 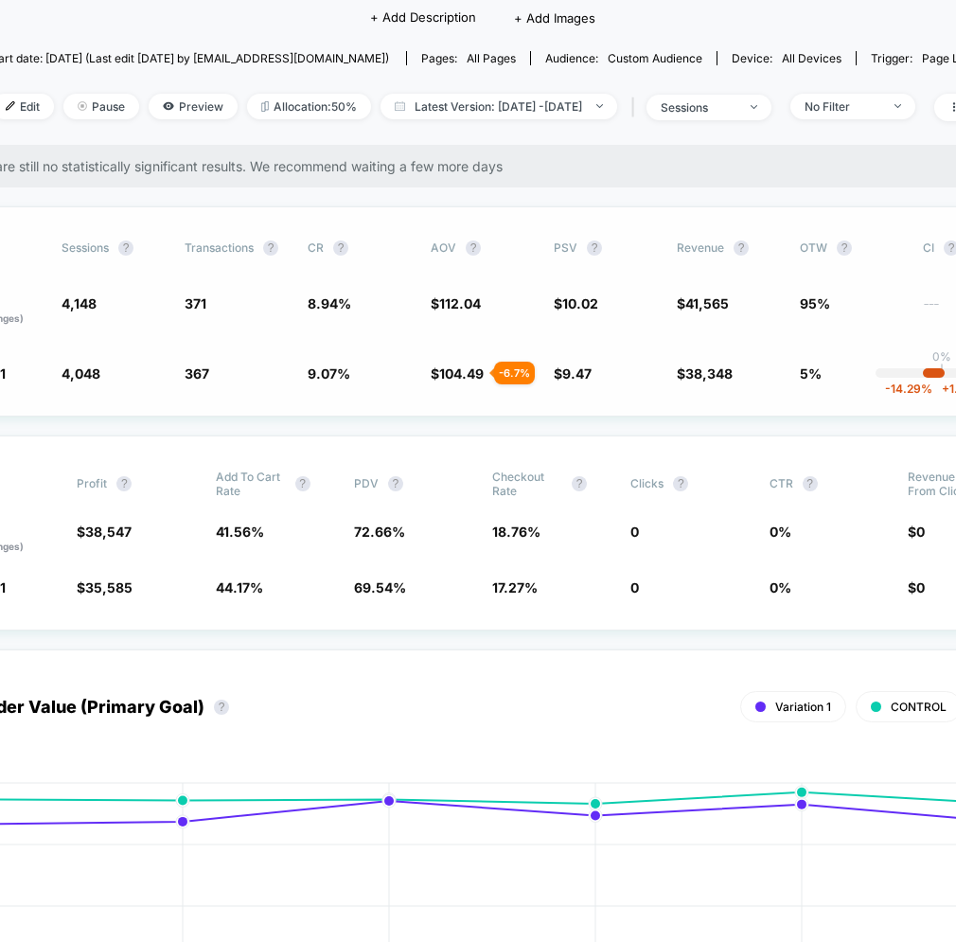 What do you see at coordinates (109, 587) in the screenshot?
I see `span: 35,585` at bounding box center [109, 587].